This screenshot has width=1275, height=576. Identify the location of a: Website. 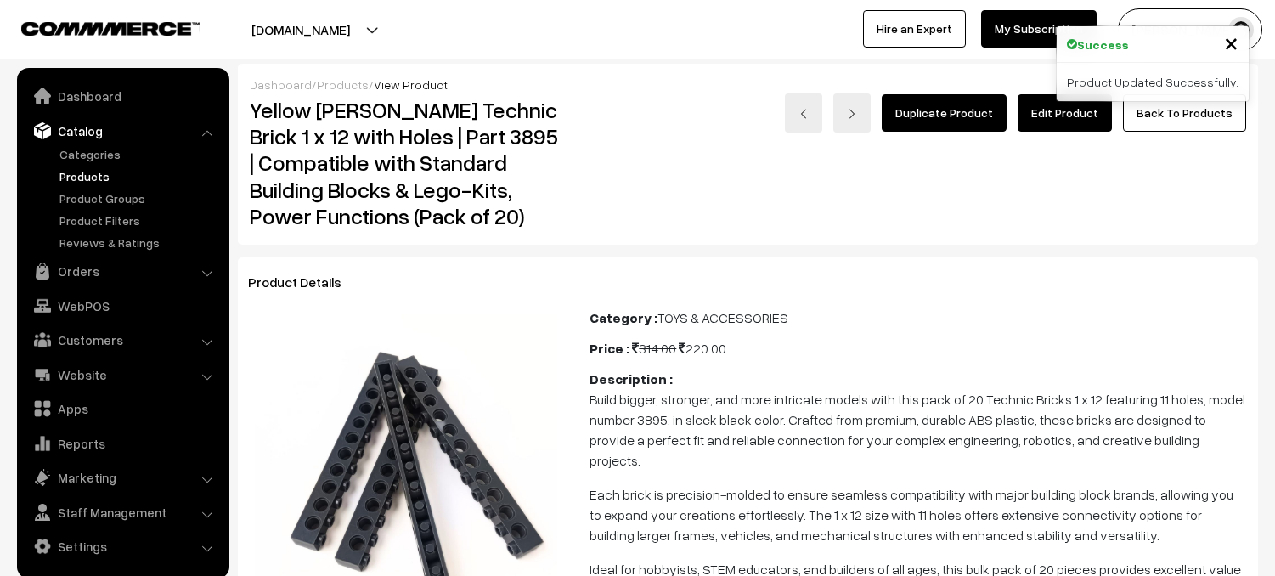
(122, 375).